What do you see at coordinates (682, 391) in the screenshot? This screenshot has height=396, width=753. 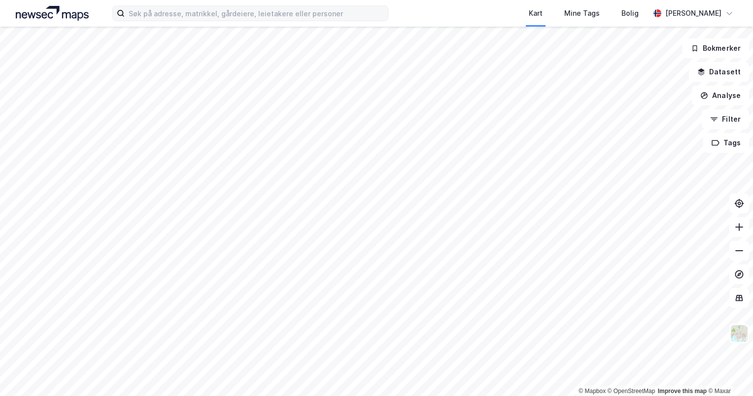 I see `a: Improve this map` at bounding box center [682, 391].